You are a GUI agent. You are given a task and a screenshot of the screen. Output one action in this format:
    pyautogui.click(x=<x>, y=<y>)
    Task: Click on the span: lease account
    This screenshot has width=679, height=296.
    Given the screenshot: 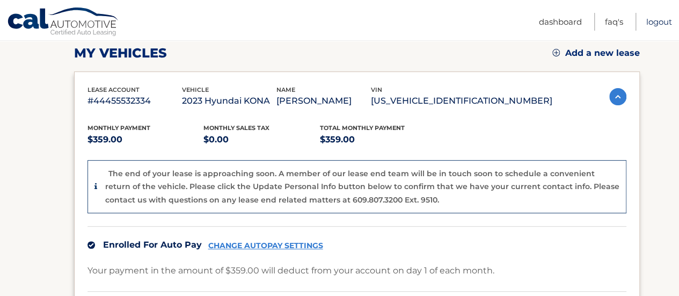 What is the action you would take?
    pyautogui.click(x=113, y=90)
    